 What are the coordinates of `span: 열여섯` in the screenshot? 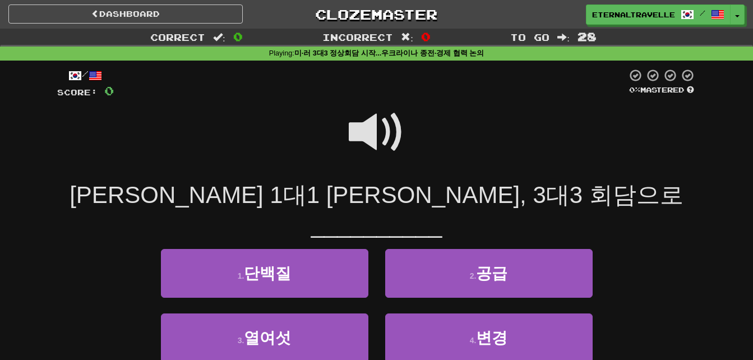 It's located at (268, 338).